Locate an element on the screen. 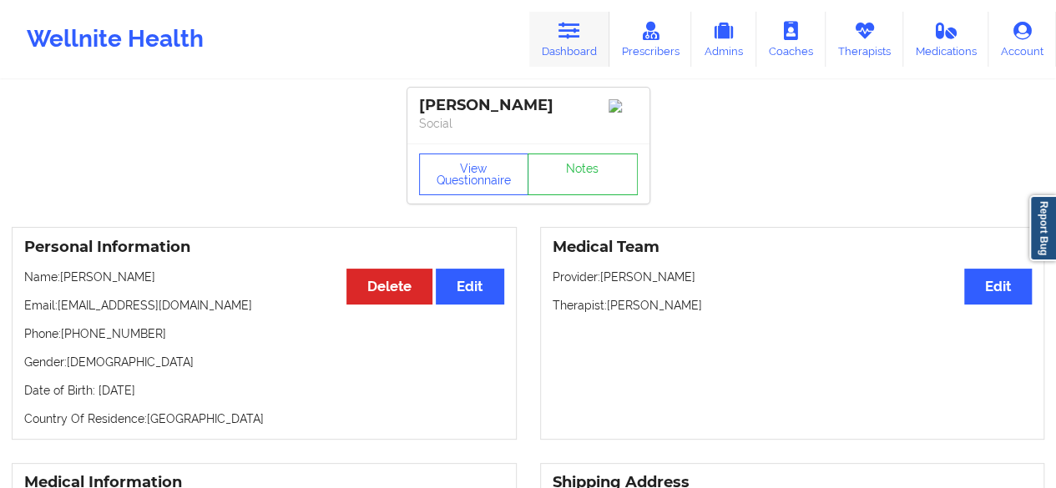  a: Account is located at coordinates (1022, 39).